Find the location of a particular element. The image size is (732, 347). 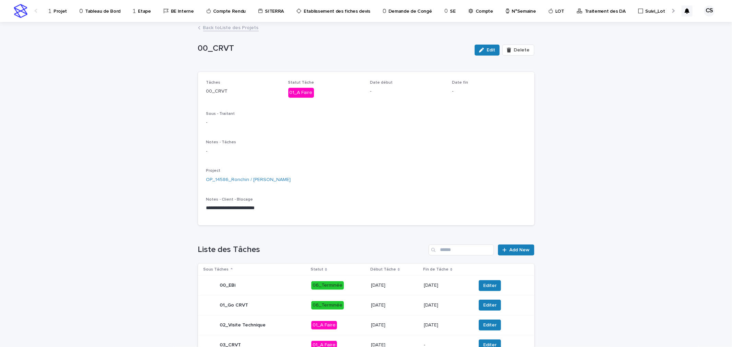

p: Statut is located at coordinates (317, 270).